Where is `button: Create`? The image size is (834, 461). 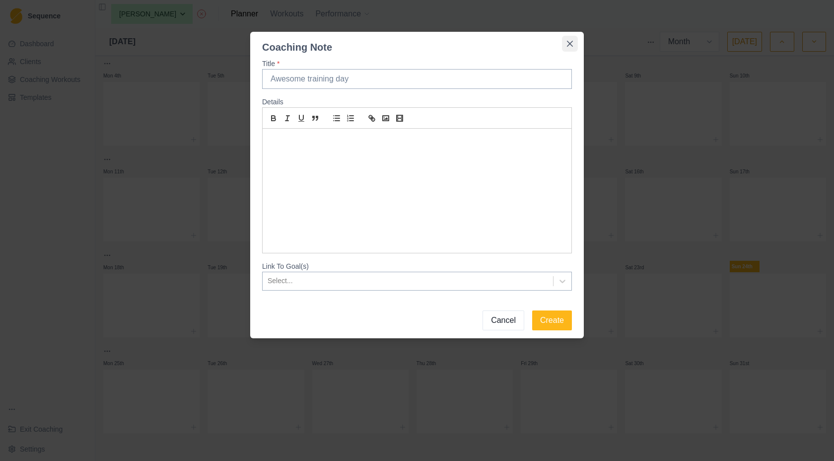 button: Create is located at coordinates (552, 320).